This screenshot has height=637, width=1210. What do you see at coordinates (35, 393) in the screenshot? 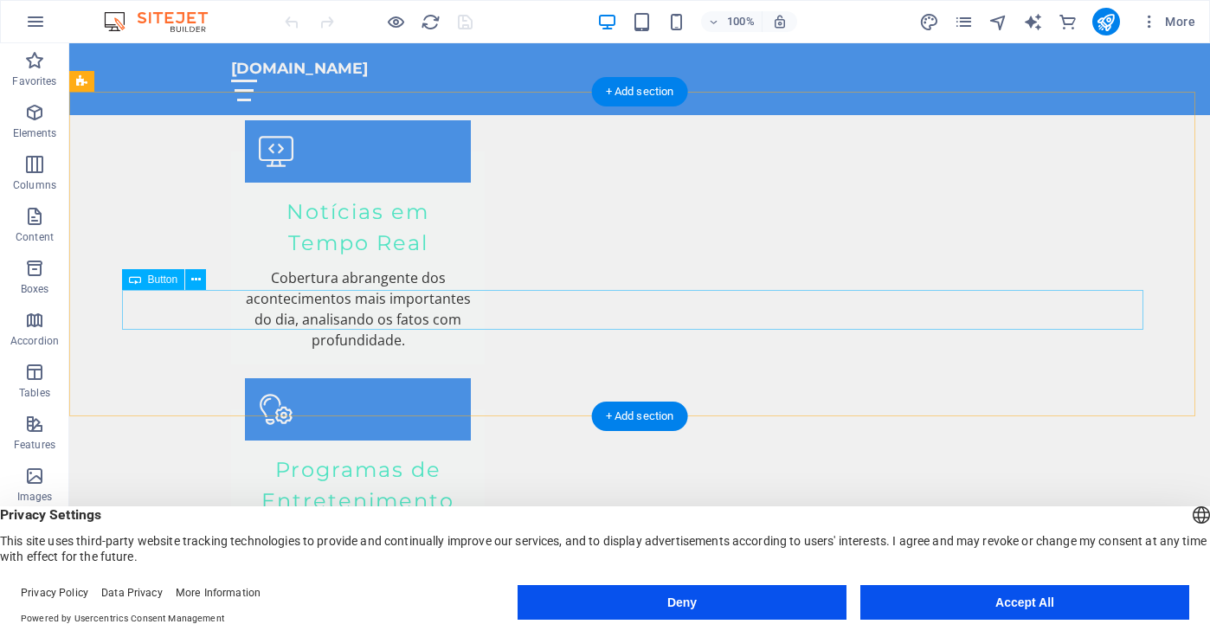
I see `p: Tables` at bounding box center [35, 393].